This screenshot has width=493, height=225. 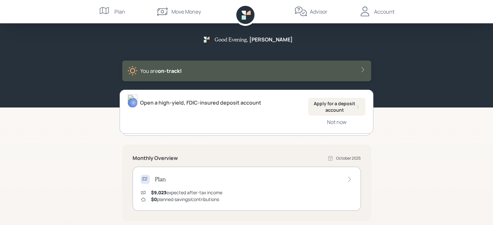 I want to click on div: Not now, so click(x=336, y=122).